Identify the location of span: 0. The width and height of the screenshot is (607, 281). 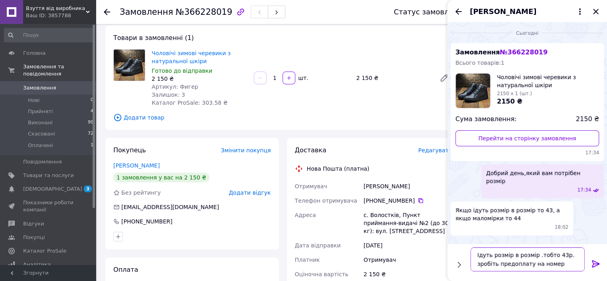
(92, 100).